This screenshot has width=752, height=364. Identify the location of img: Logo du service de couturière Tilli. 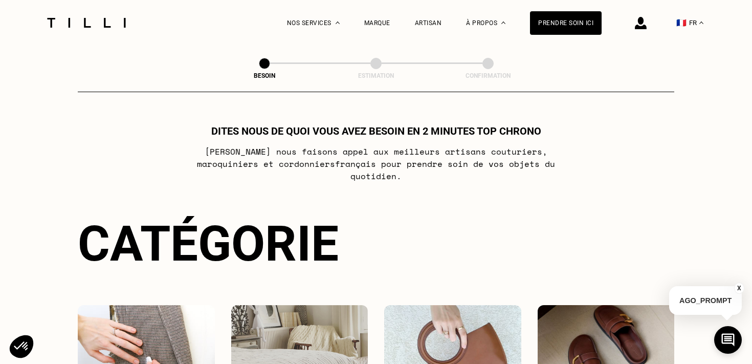
(87, 23).